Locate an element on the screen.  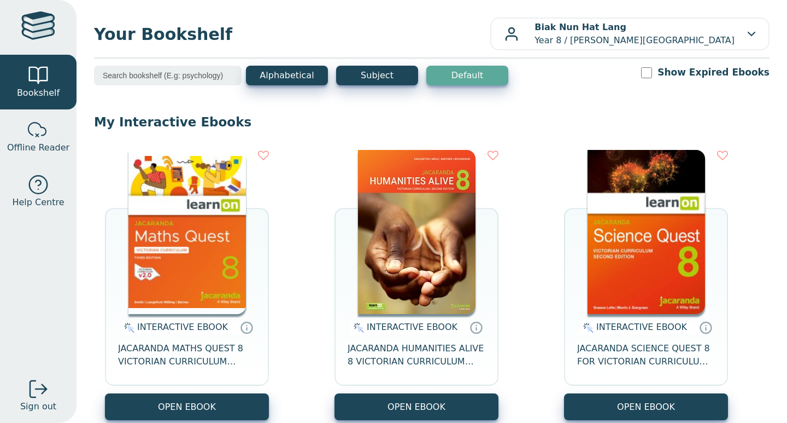
p: My Interactive Ebooks is located at coordinates (432, 122).